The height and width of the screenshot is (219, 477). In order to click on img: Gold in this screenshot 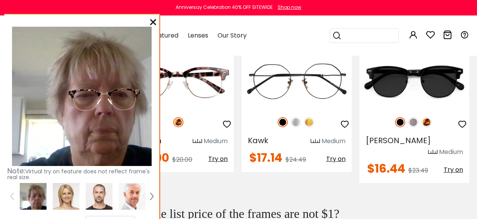, I will do `click(309, 122)`.